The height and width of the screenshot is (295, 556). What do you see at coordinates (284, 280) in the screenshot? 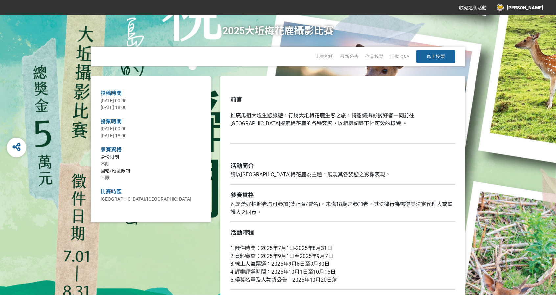
I see `span: 5.得獎名單及人氣獎公告：2025年10月20日前` at bounding box center [284, 280].